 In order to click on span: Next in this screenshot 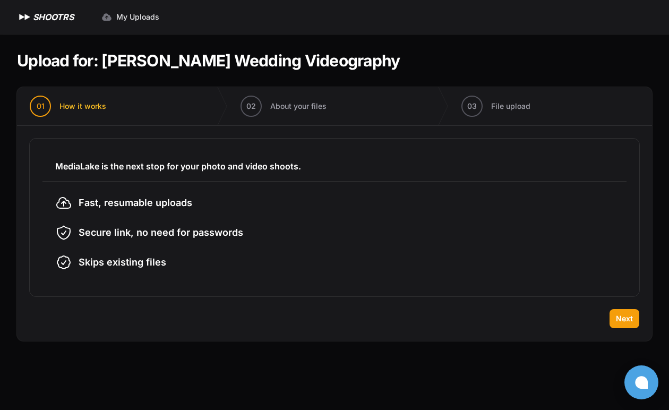, I will do `click(625, 319)`.